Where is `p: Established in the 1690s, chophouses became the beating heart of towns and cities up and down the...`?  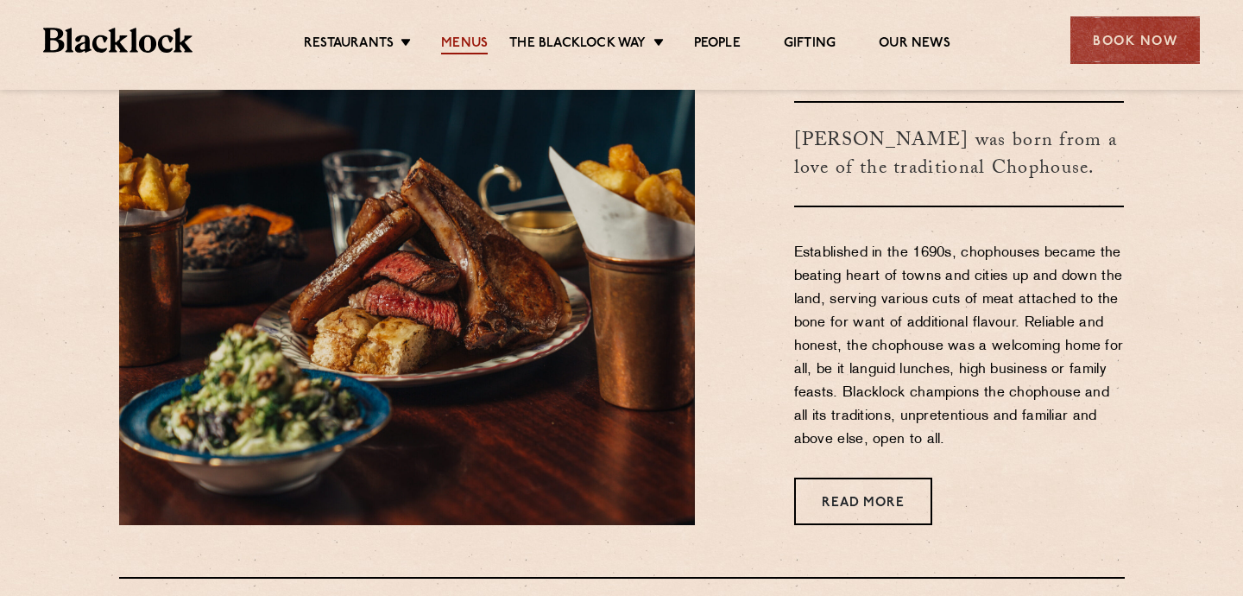
p: Established in the 1690s, chophouses became the beating heart of towns and cities up and down the... is located at coordinates (959, 346).